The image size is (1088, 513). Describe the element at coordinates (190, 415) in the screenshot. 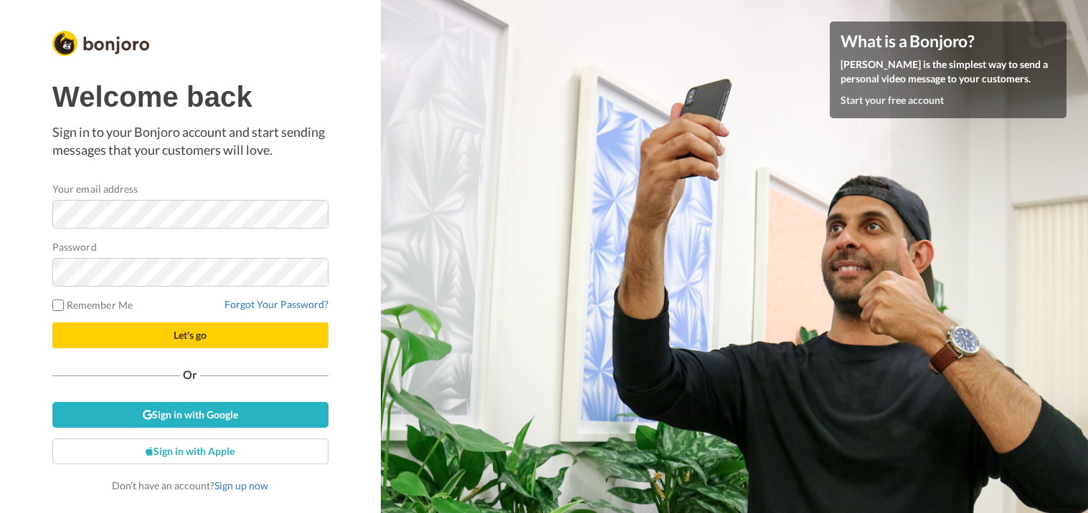

I see `a: Sign in with Google` at that location.